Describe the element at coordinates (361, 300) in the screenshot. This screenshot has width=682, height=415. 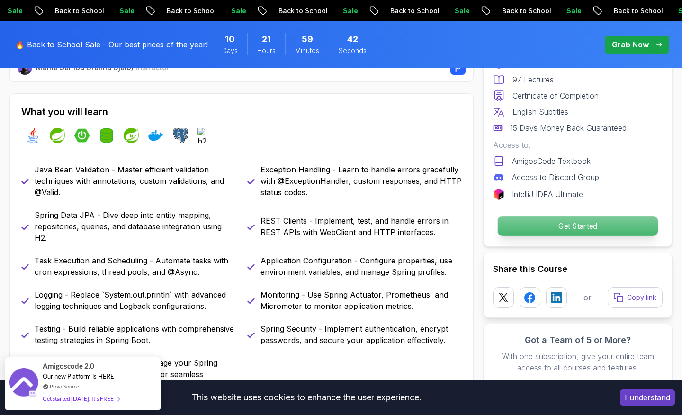
I see `p: Monitoring - Use Spring Actuator, Prometheus, and Micrometer to monitor application metrics.` at that location.